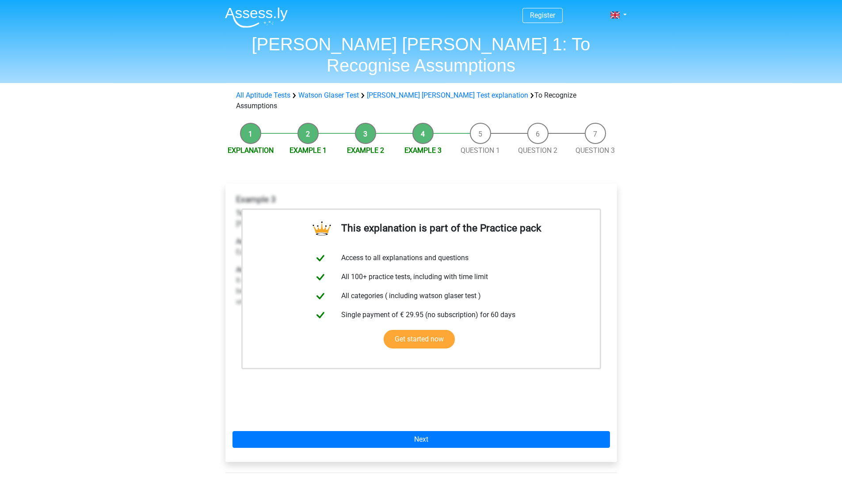 This screenshot has width=842, height=477. Describe the element at coordinates (256, 199) in the screenshot. I see `b: Example 3` at that location.